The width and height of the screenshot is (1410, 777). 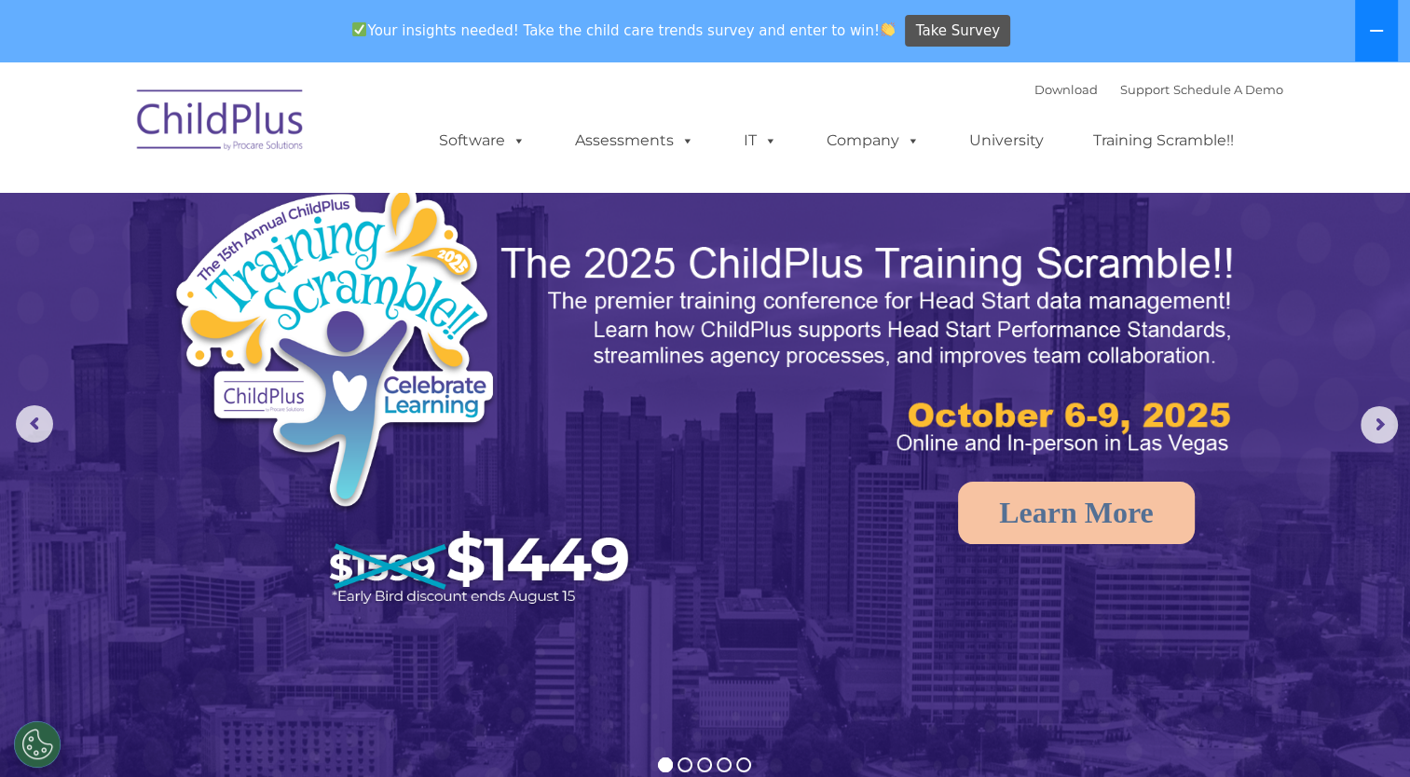 What do you see at coordinates (1163, 141) in the screenshot?
I see `a: Training Scramble!!` at bounding box center [1163, 141].